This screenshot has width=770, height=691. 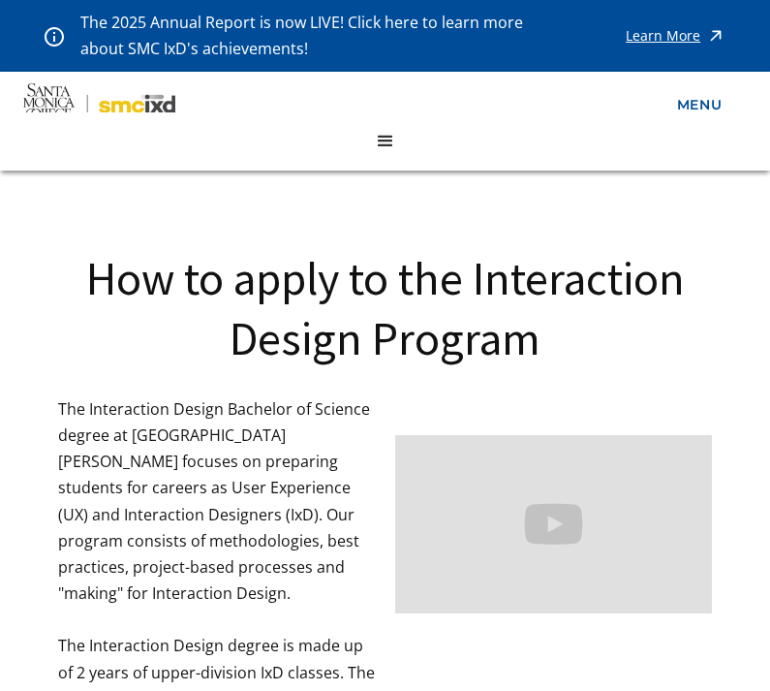 I want to click on address: menu, so click(x=386, y=141).